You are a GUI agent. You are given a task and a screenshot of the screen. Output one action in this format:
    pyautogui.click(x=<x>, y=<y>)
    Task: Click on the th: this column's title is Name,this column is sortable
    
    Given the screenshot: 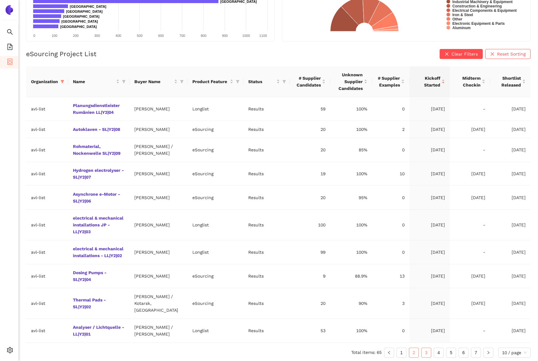 What is the action you would take?
    pyautogui.click(x=99, y=82)
    